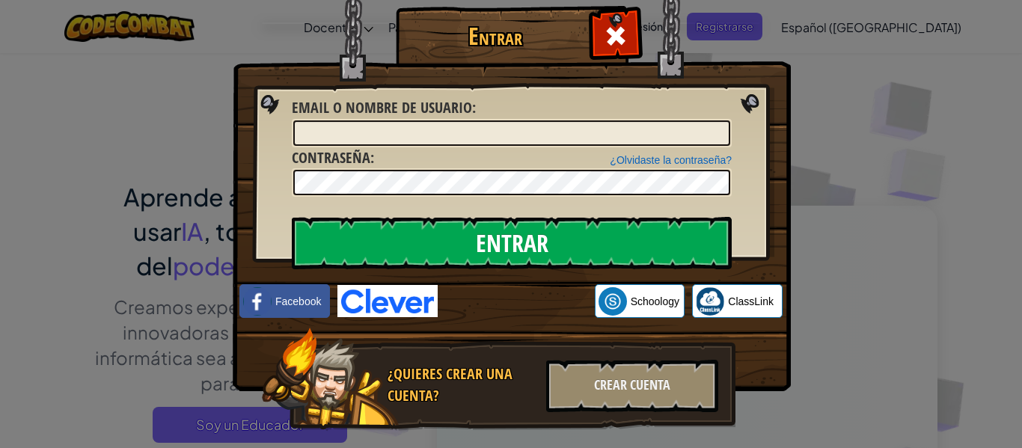  Describe the element at coordinates (494, 36) in the screenshot. I see `h1: Entrar` at that location.